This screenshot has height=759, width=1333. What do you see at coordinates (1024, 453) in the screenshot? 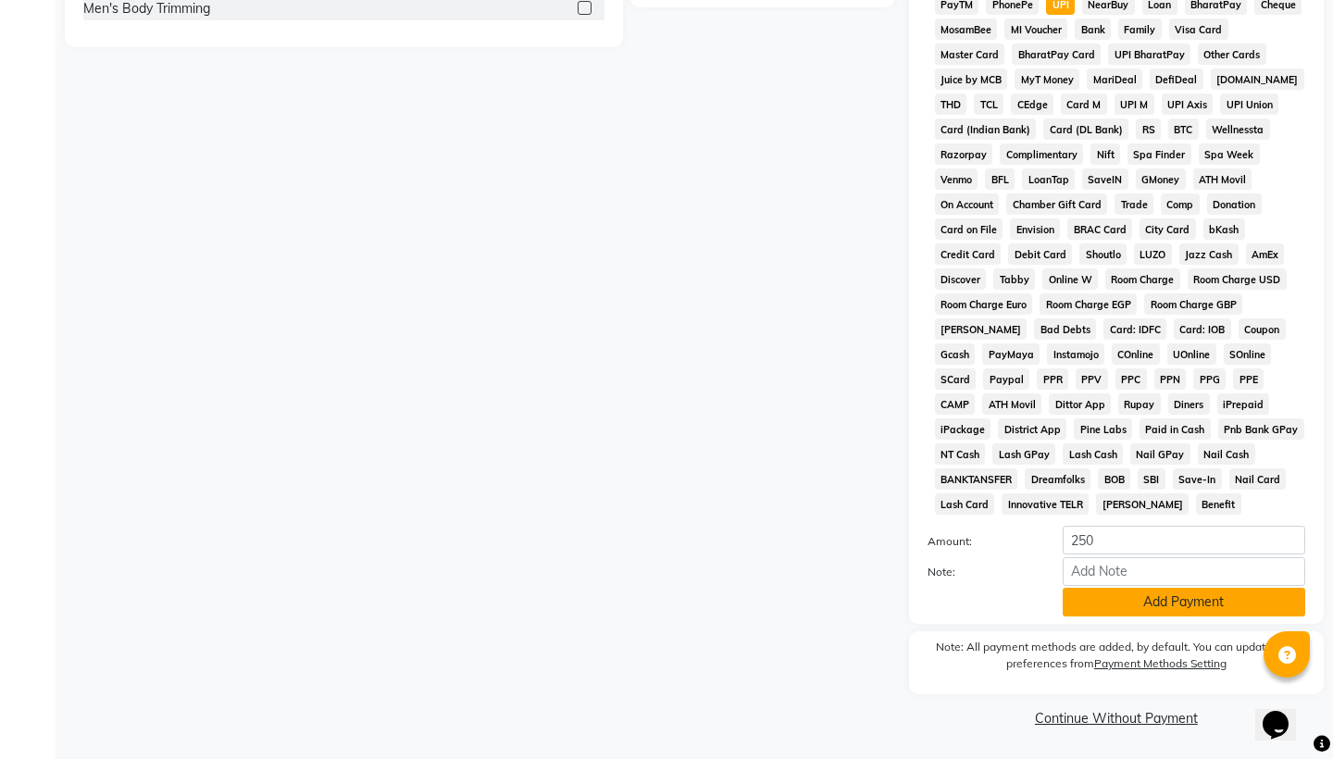
I see `span: Lash GPay` at bounding box center [1024, 453].